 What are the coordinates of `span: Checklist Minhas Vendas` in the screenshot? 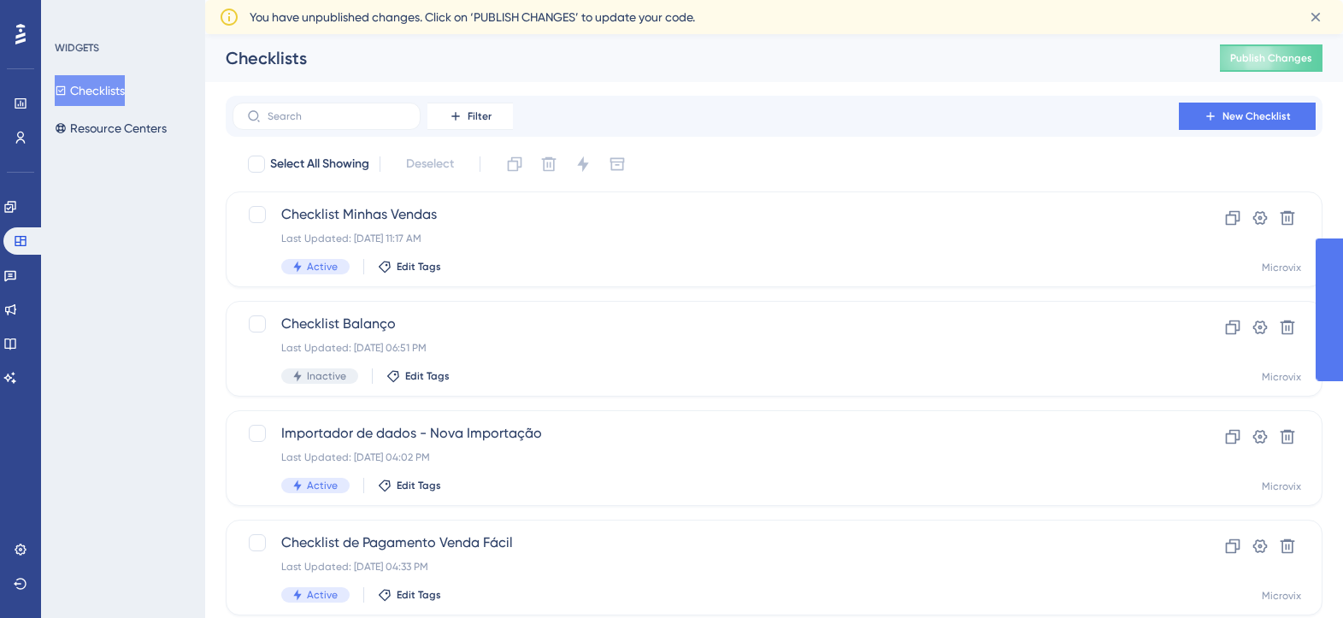 It's located at (705, 215).